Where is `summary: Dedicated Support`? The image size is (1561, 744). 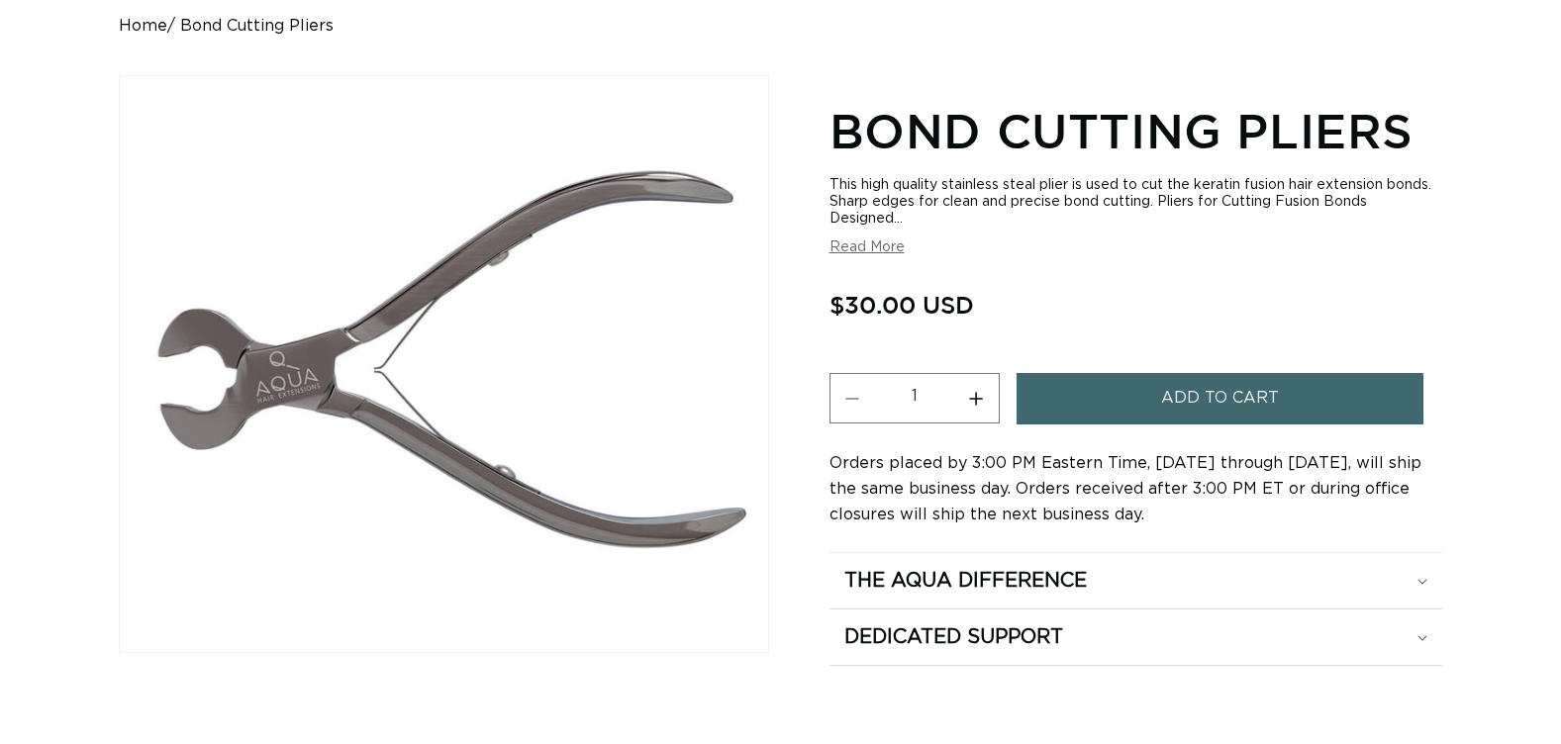
summary: Dedicated Support is located at coordinates (1135, 637).